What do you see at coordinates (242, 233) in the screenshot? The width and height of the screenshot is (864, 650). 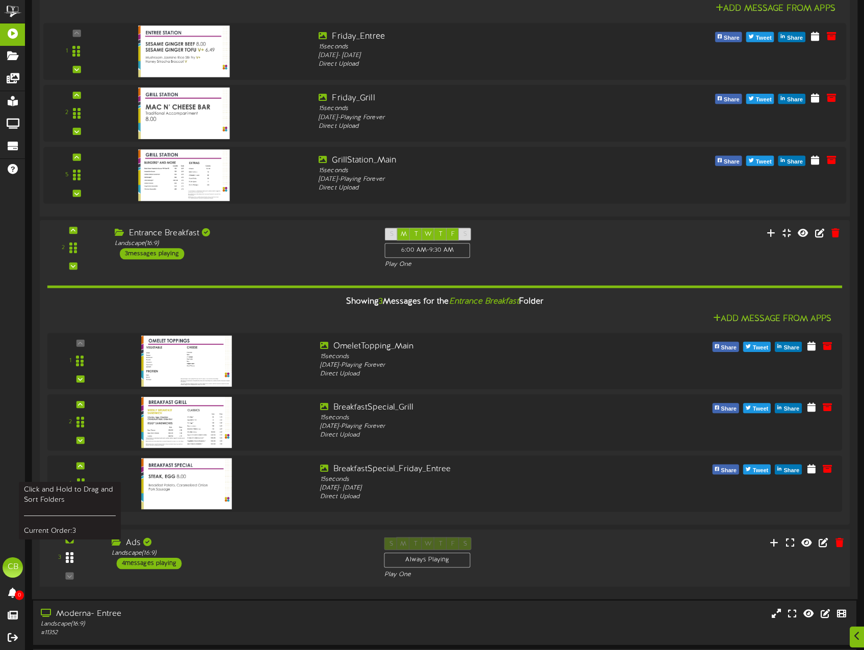 I see `div: Entrance Breakfast` at bounding box center [242, 233].